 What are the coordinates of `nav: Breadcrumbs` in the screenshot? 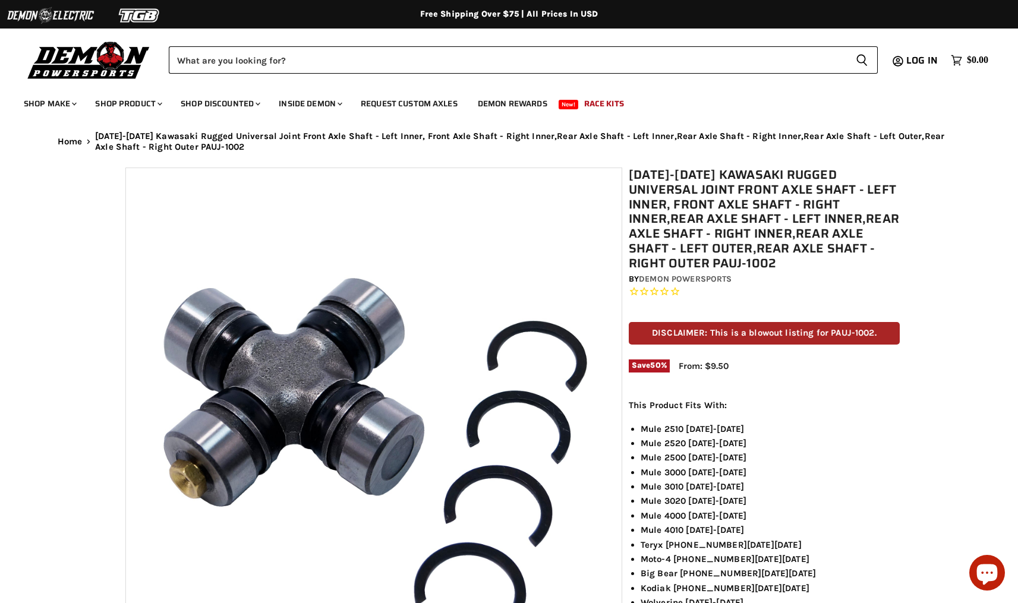 It's located at (509, 141).